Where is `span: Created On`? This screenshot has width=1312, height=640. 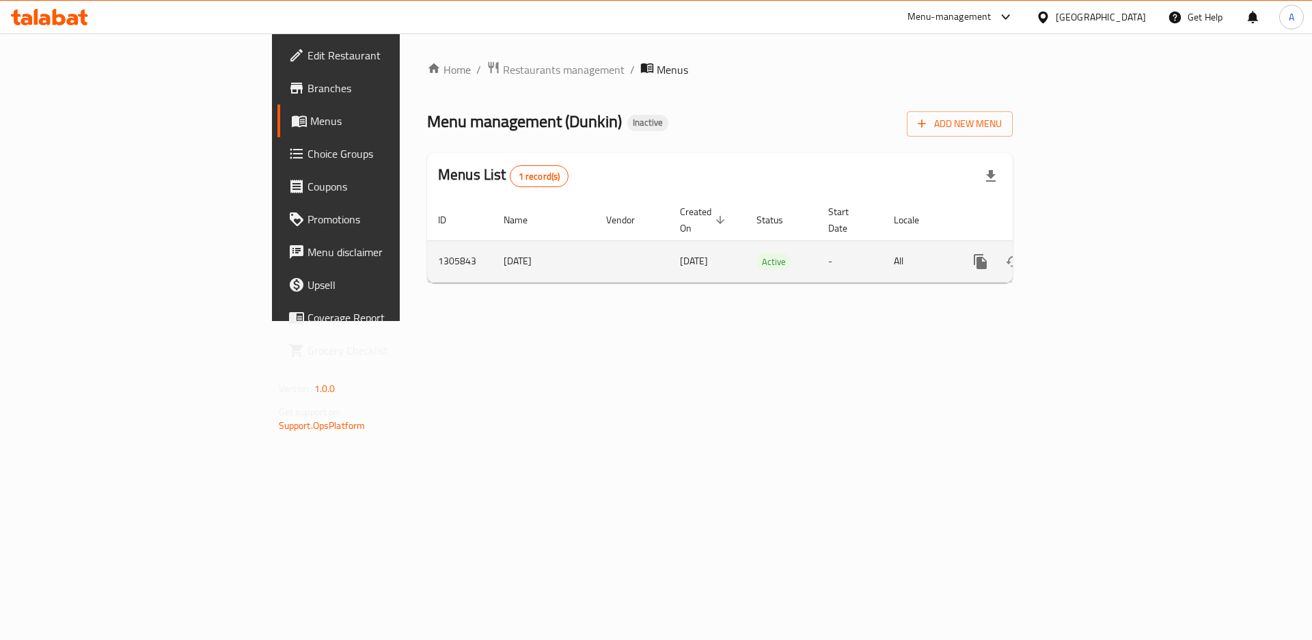
span: Created On is located at coordinates (704, 220).